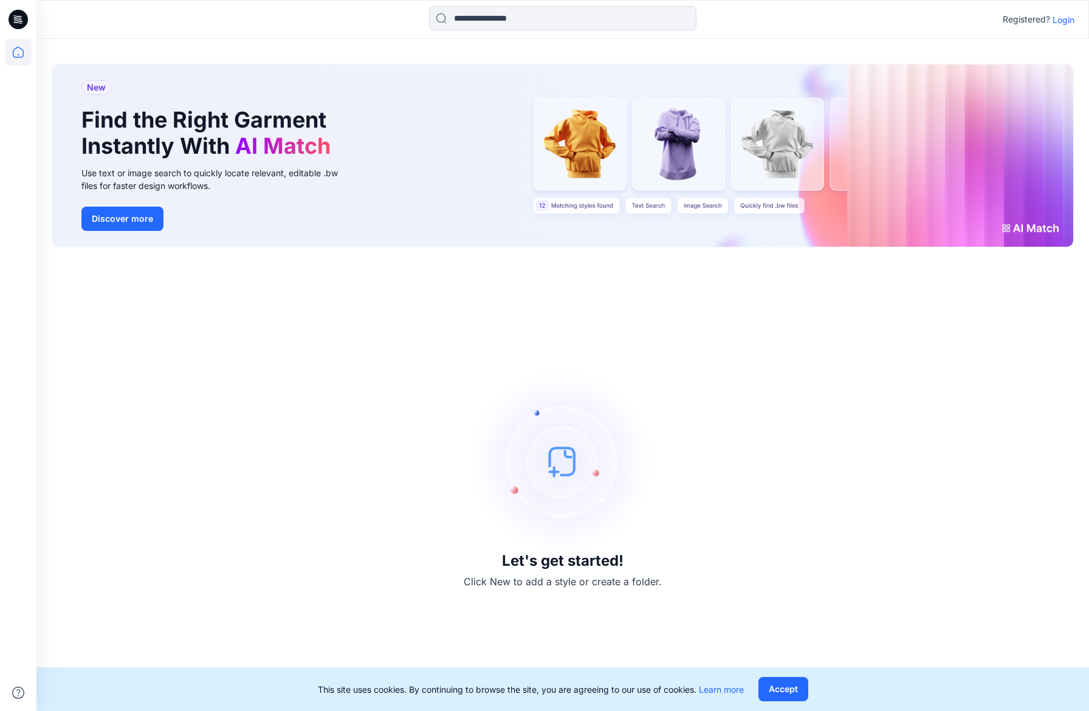 This screenshot has height=711, width=1089. Describe the element at coordinates (1026, 19) in the screenshot. I see `p: Registered?` at that location.